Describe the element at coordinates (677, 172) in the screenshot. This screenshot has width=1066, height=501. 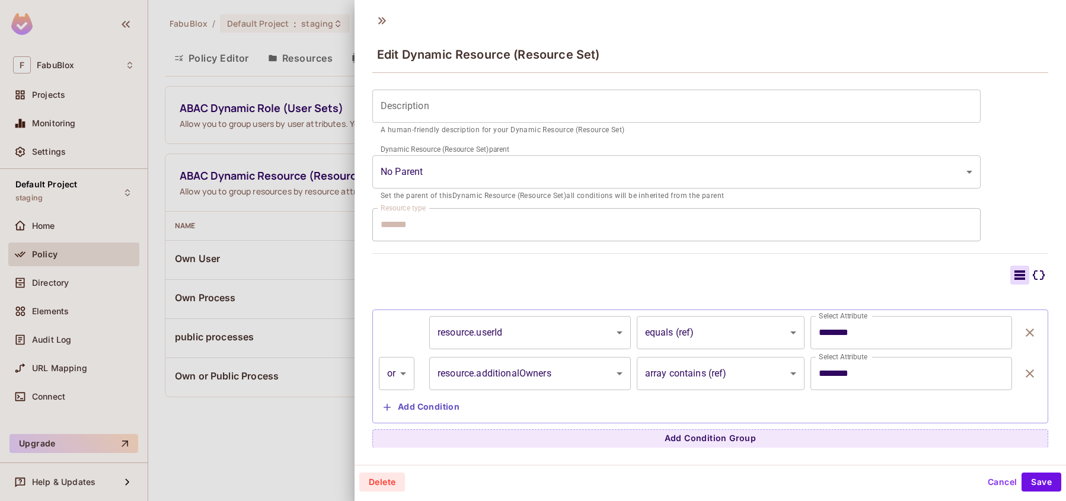
I see `div: Without label` at that location.